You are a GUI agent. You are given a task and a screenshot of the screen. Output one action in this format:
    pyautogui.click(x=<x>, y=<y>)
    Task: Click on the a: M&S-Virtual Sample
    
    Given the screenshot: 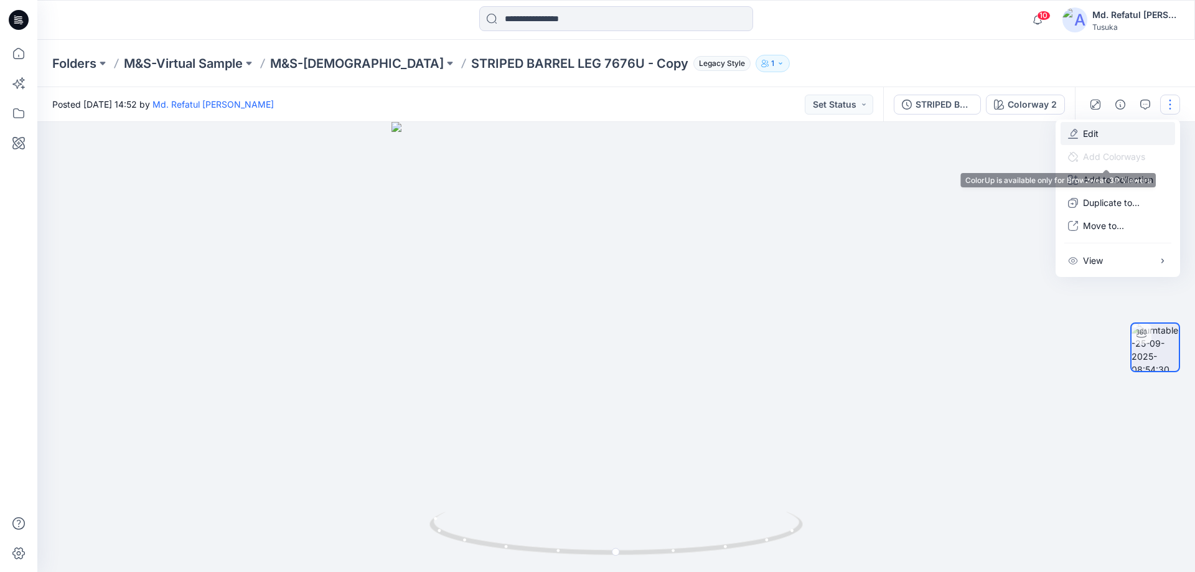 What is the action you would take?
    pyautogui.click(x=183, y=64)
    